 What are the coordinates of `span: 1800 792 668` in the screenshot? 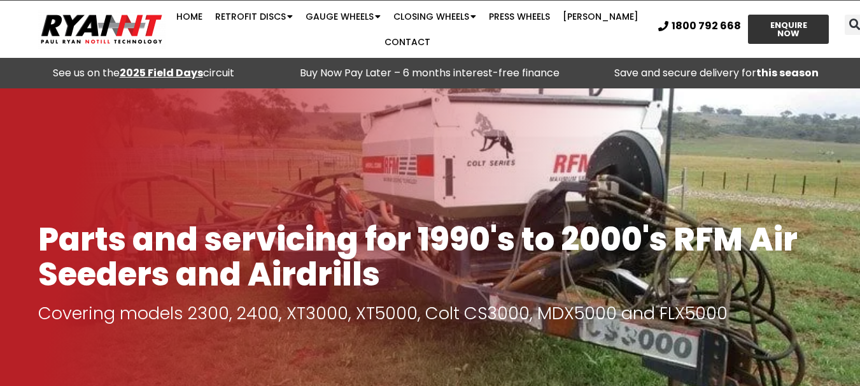 It's located at (706, 26).